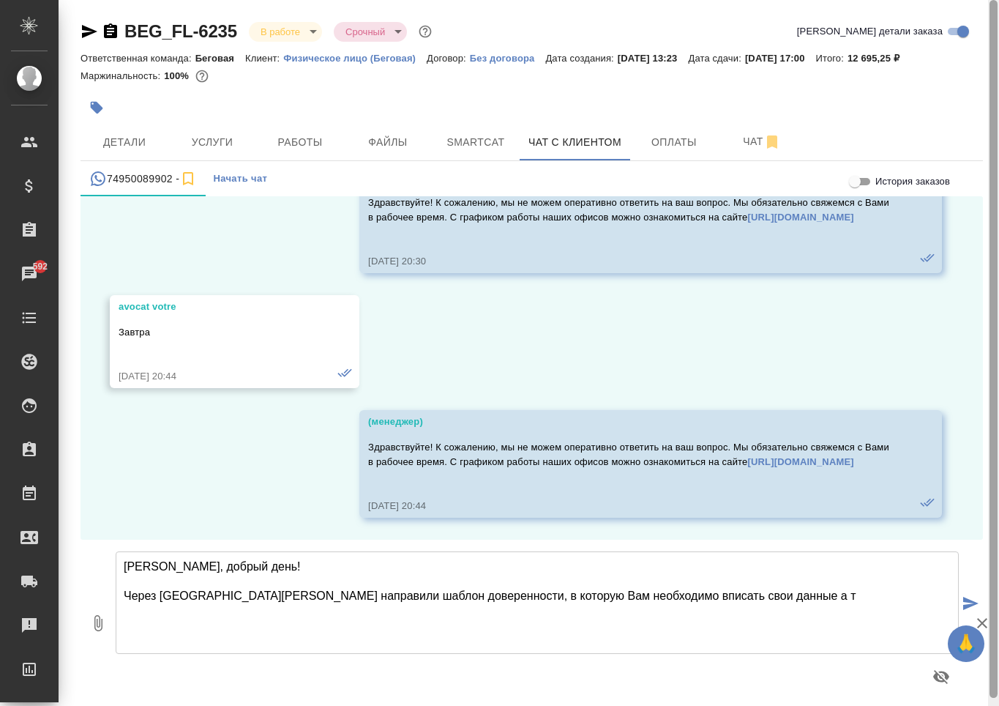 This screenshot has width=999, height=706. What do you see at coordinates (143, 179) in the screenshot?
I see `div: 74950089902 (avocat votre) - (undefined)` at bounding box center [143, 179].